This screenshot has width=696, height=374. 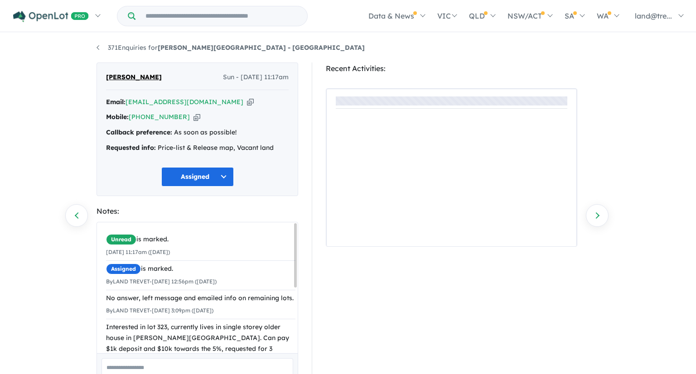 I want to click on nav: breadcrumb, so click(x=348, y=48).